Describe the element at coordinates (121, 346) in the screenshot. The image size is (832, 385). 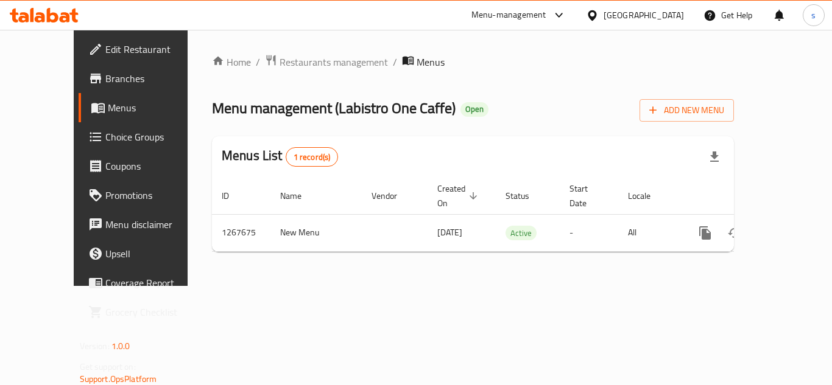
I see `span: 1.0.0` at that location.